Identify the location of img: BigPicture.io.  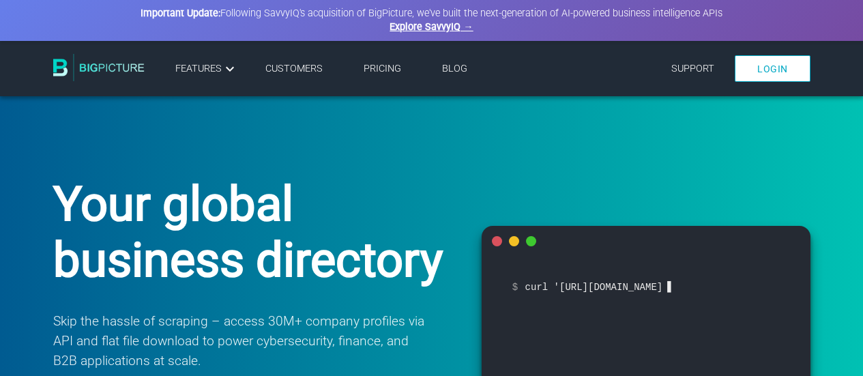
(99, 68).